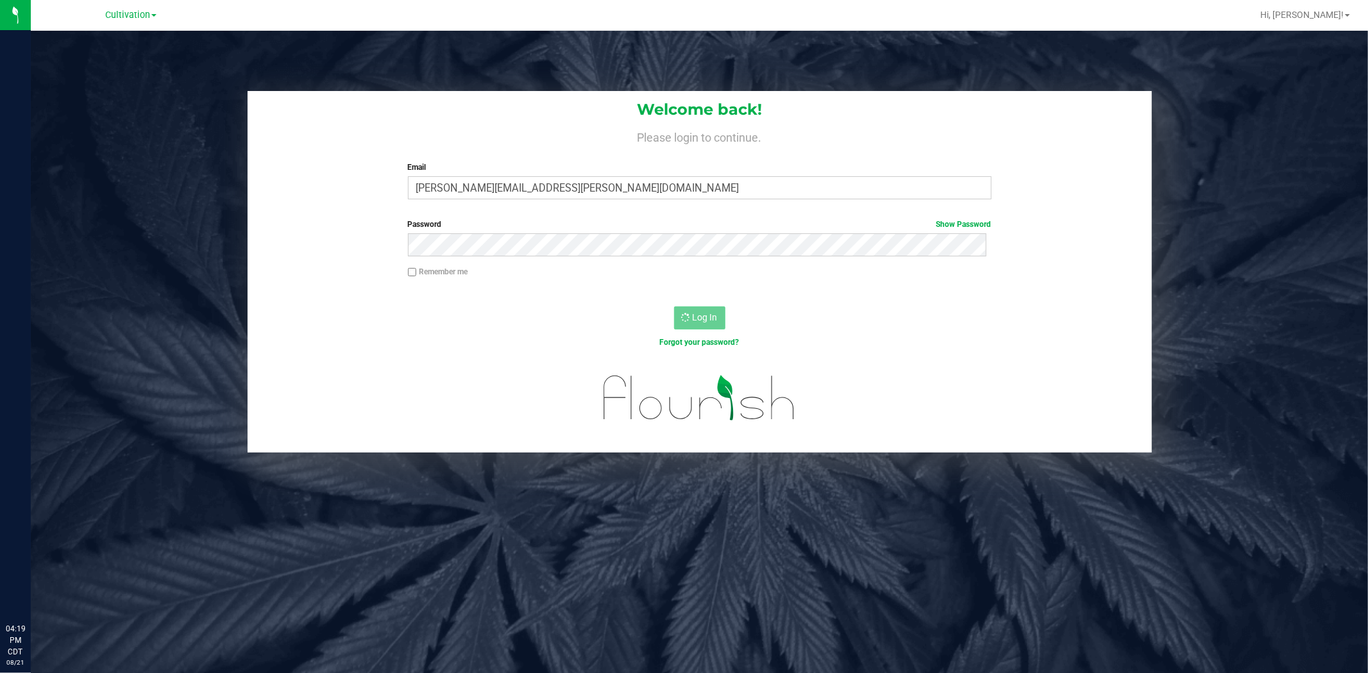  What do you see at coordinates (15, 662) in the screenshot?
I see `p: 08/21` at bounding box center [15, 662].